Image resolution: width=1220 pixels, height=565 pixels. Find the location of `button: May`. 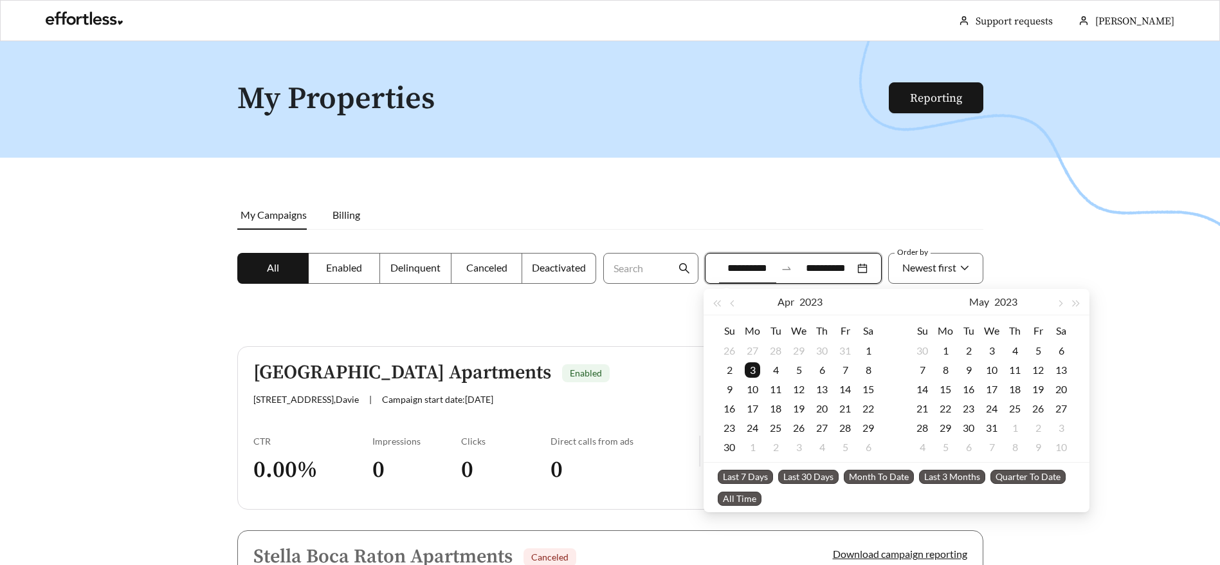

button: May is located at coordinates (979, 302).